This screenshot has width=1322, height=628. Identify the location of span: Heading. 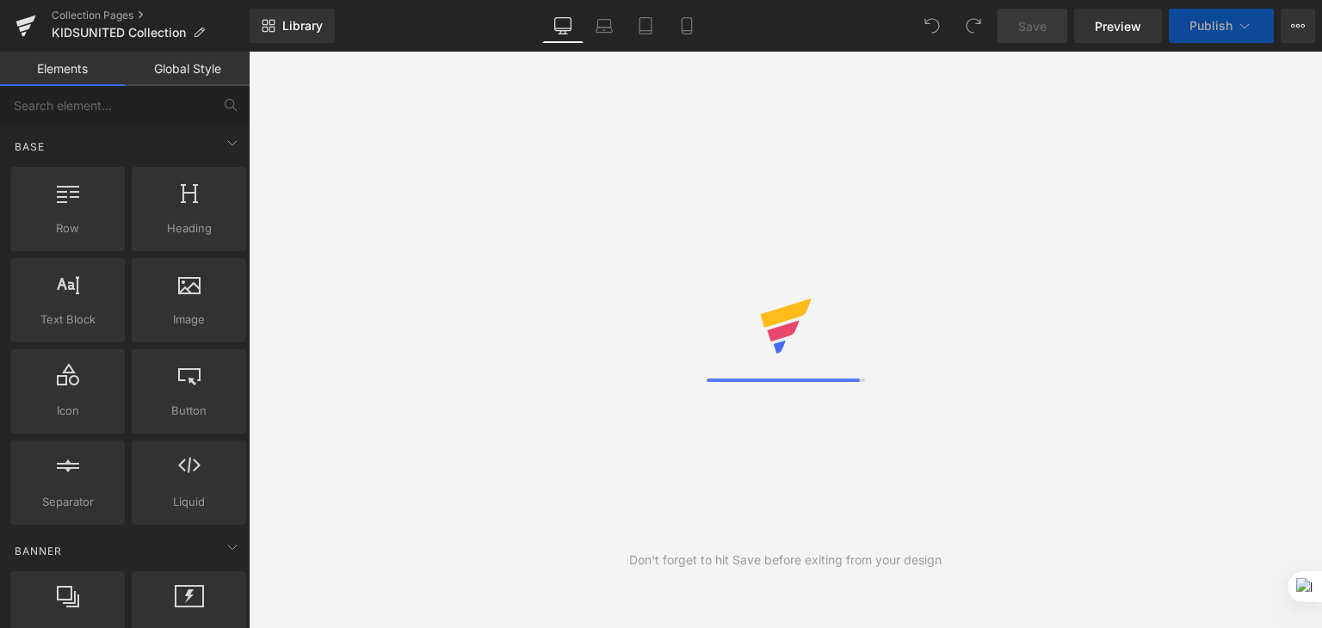
(189, 228).